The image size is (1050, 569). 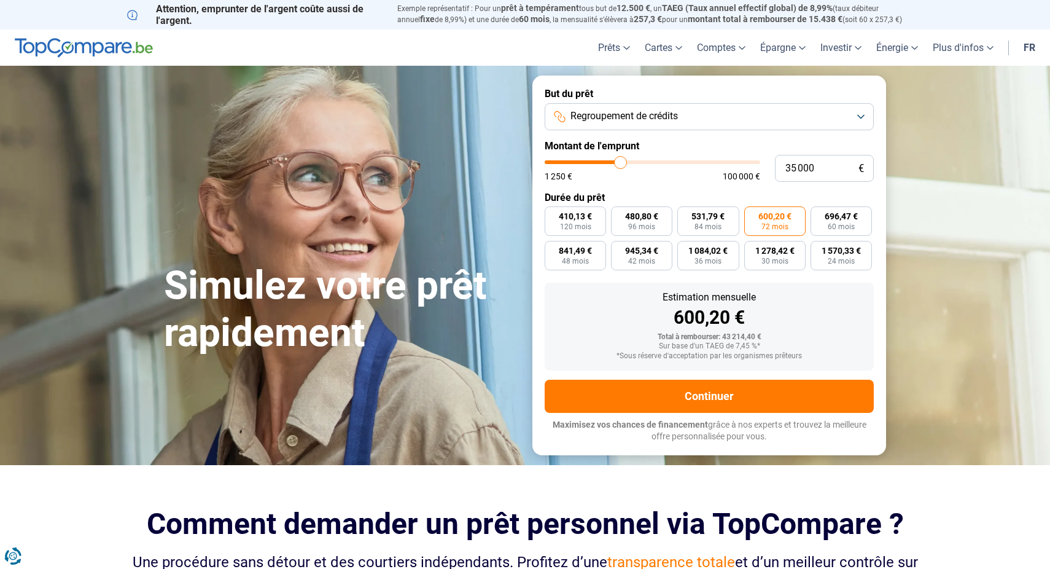 What do you see at coordinates (660, 14) in the screenshot?
I see `p: Exemple représentatif : Pour un tous but de , un (taux débiteur annuel de 8,99%) et une durée de ...` at bounding box center [660, 14].